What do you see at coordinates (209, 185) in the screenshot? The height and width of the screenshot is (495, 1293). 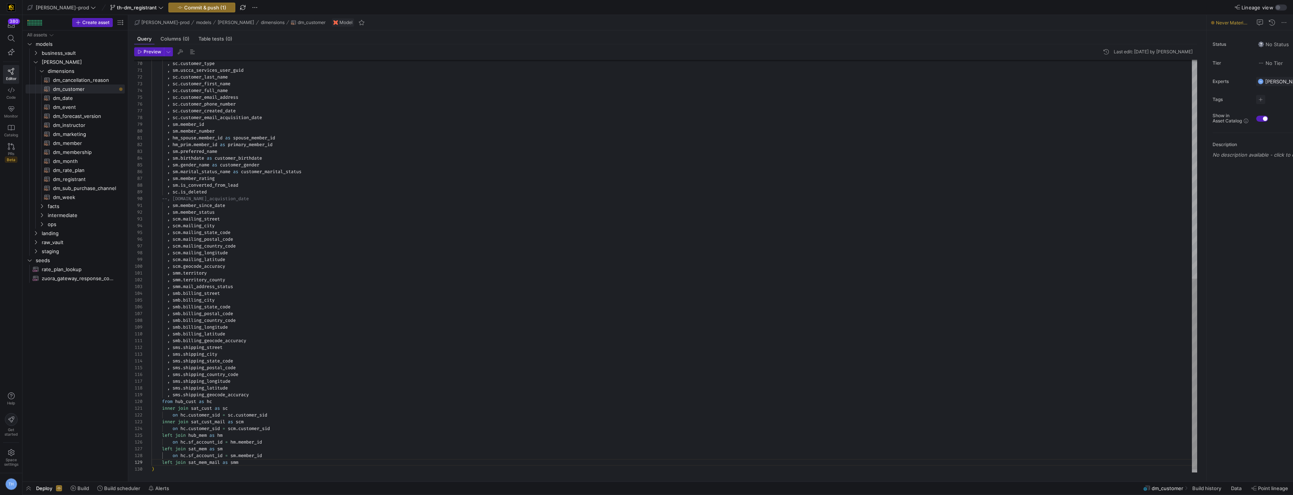 I see `span: is_converted_from_lead` at bounding box center [209, 185].